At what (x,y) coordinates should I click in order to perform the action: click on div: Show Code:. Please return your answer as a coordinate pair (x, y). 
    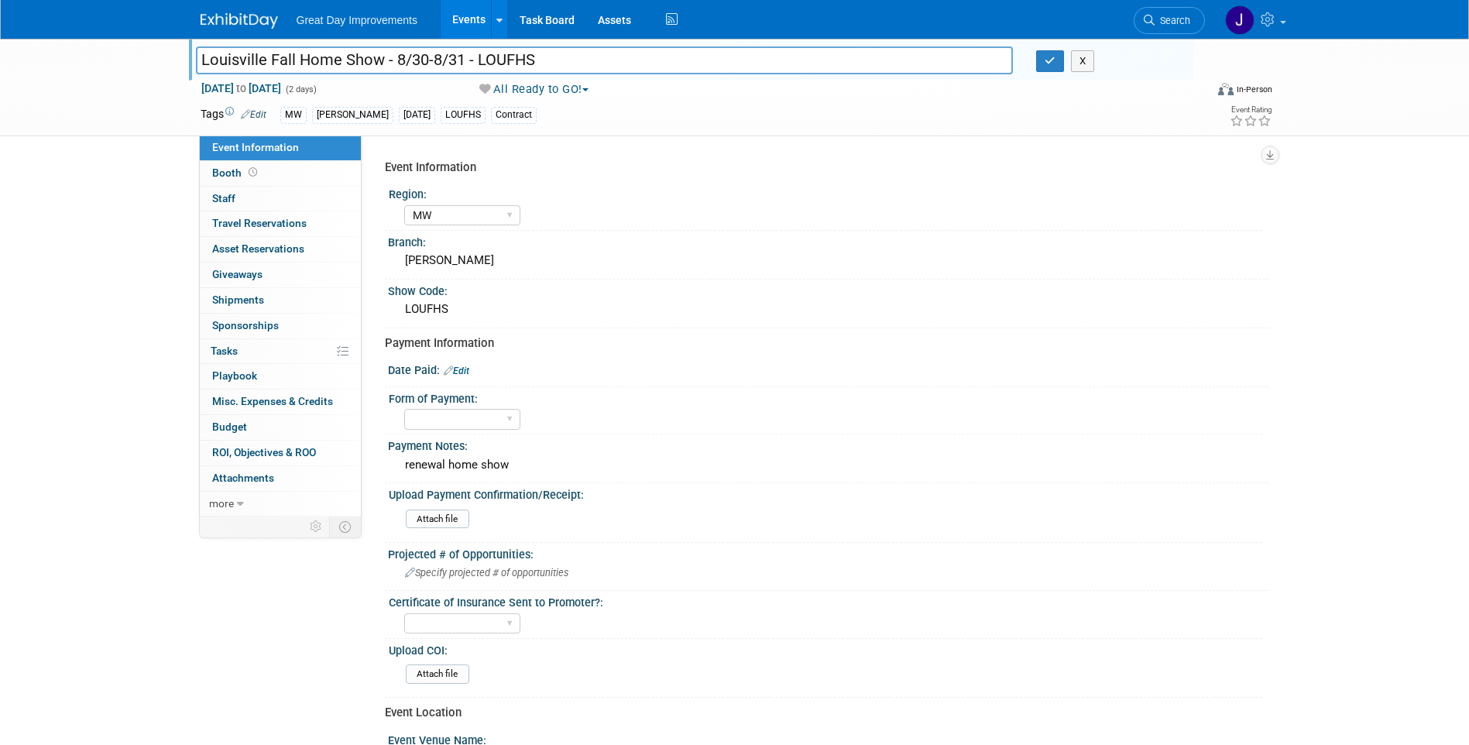
    Looking at the image, I should click on (828, 289).